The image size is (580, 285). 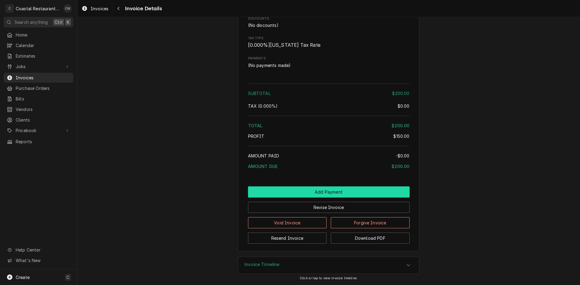 I want to click on button: Resend Invoice, so click(x=287, y=238).